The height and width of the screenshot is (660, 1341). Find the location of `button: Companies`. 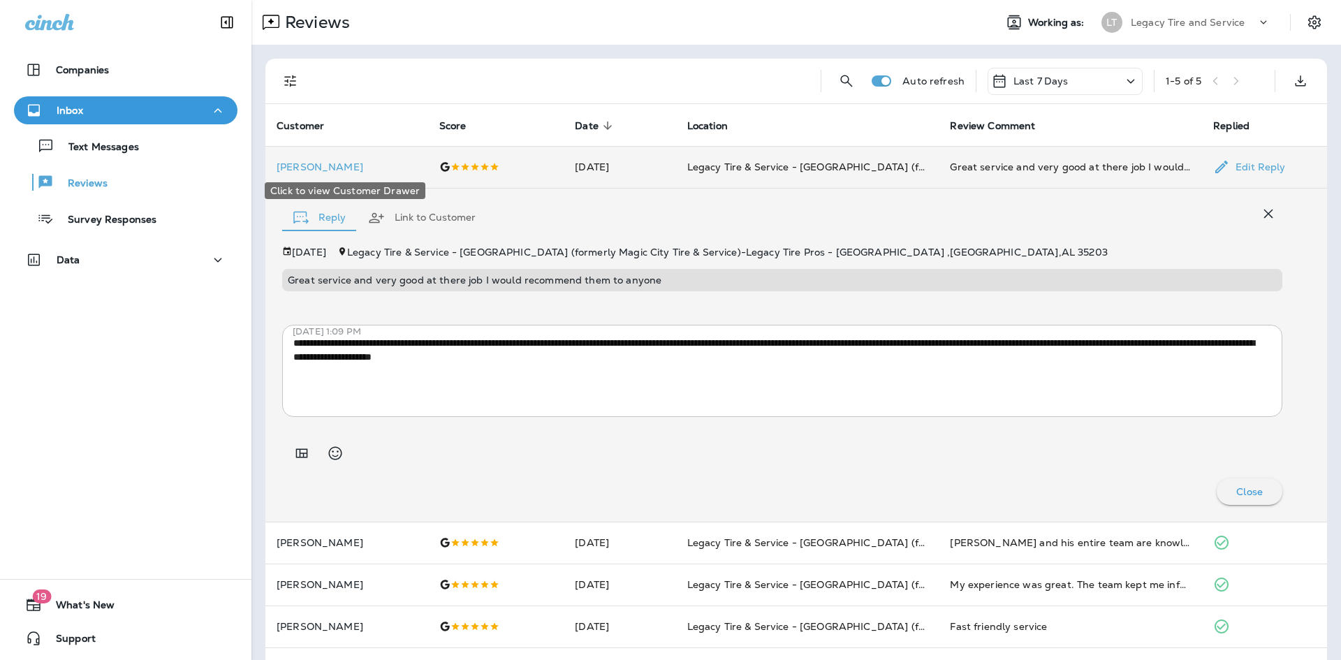

button: Companies is located at coordinates (126, 70).